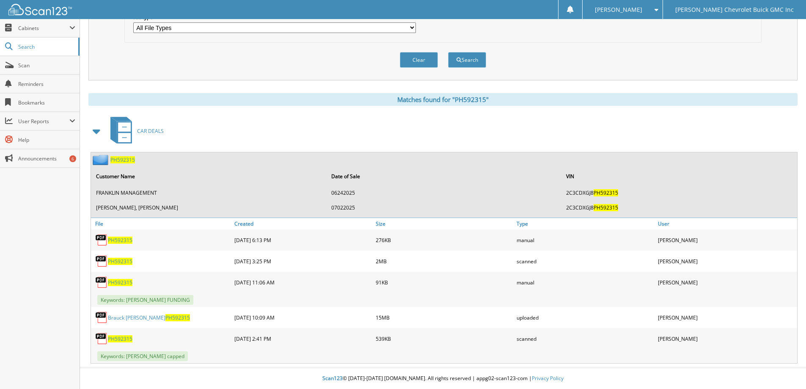 The image size is (806, 389). What do you see at coordinates (332, 378) in the screenshot?
I see `span: Scan123` at bounding box center [332, 378].